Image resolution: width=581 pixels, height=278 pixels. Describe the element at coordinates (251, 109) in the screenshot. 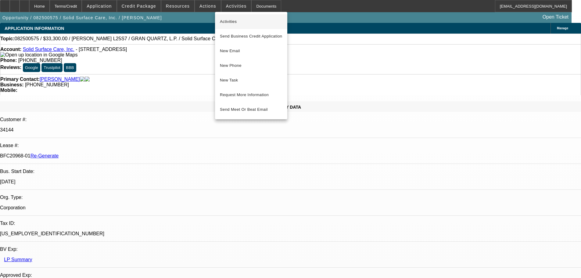

I see `span: Send Meet Or Beat Email` at that location.